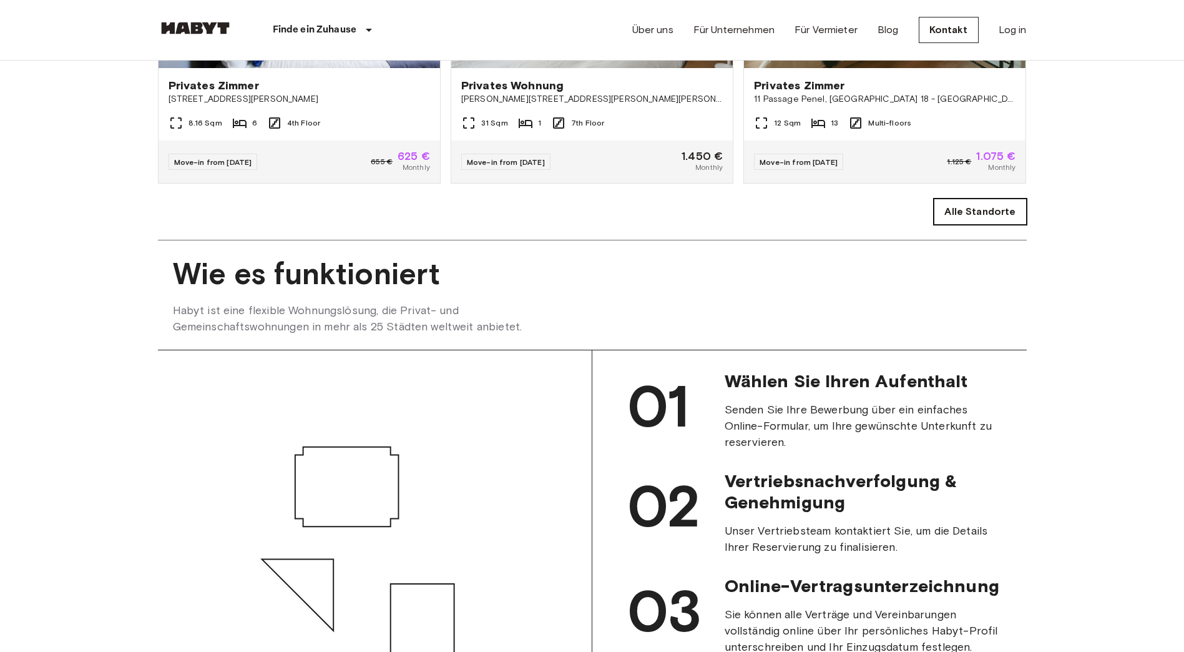  What do you see at coordinates (381, 162) in the screenshot?
I see `span: 655 €` at bounding box center [381, 162].